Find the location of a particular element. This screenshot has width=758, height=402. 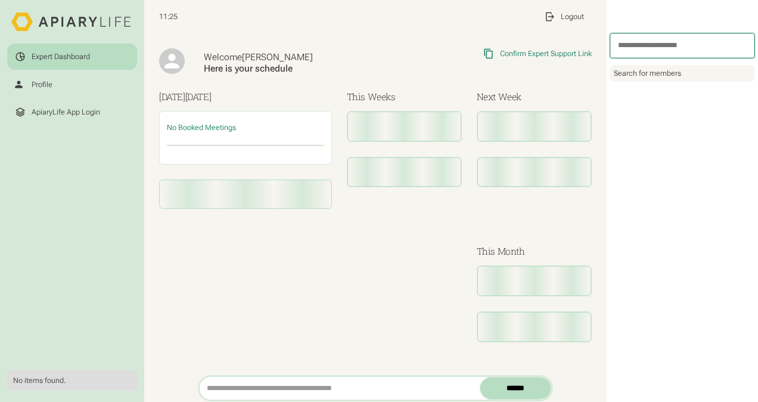

div: No items found. is located at coordinates (72, 380).